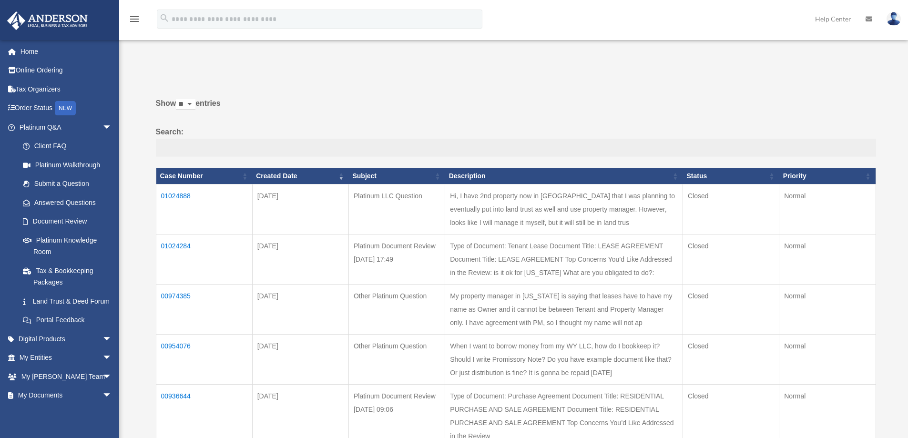 Image resolution: width=908 pixels, height=438 pixels. What do you see at coordinates (47, 20) in the screenshot?
I see `img: Anderson Advisors Platinum Portal` at bounding box center [47, 20].